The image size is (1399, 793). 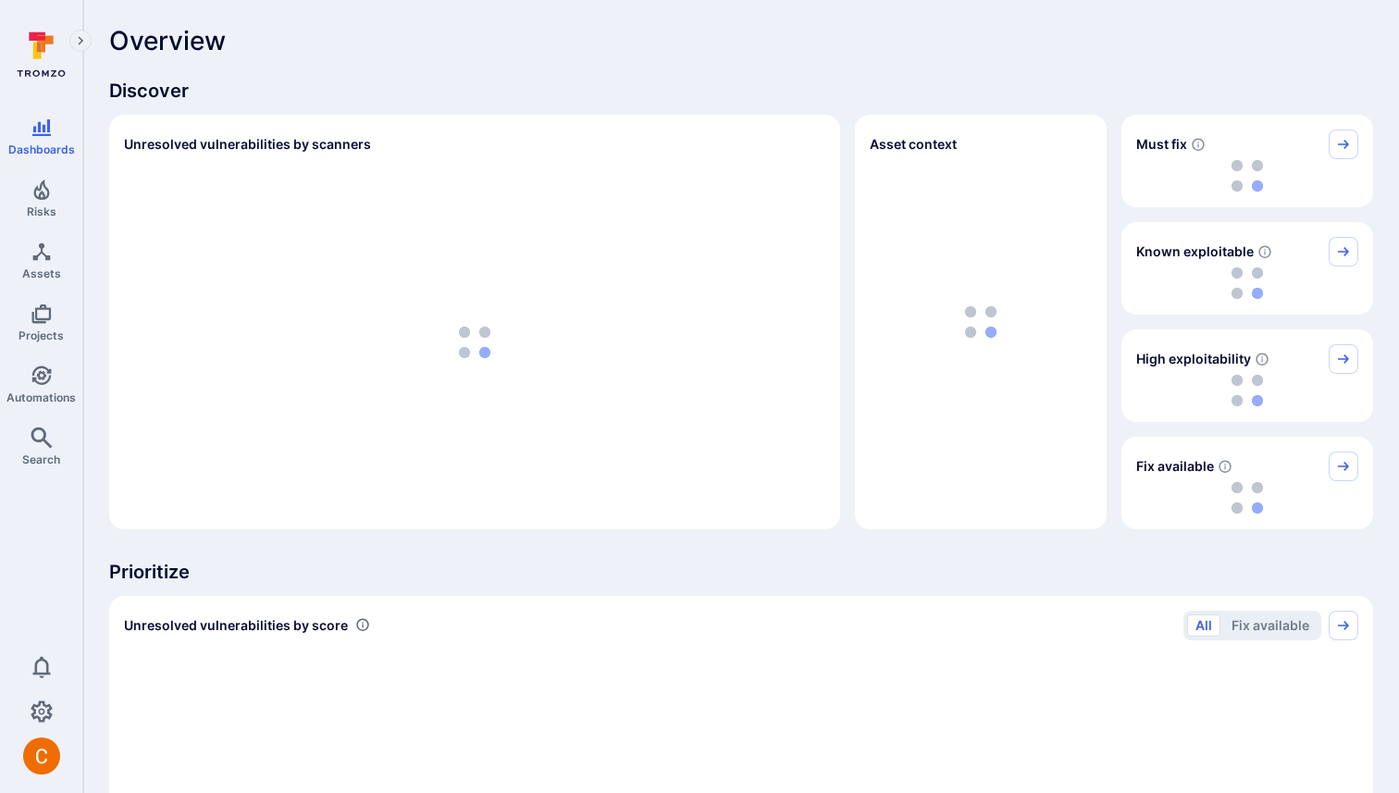 I want to click on span: Risks, so click(x=42, y=211).